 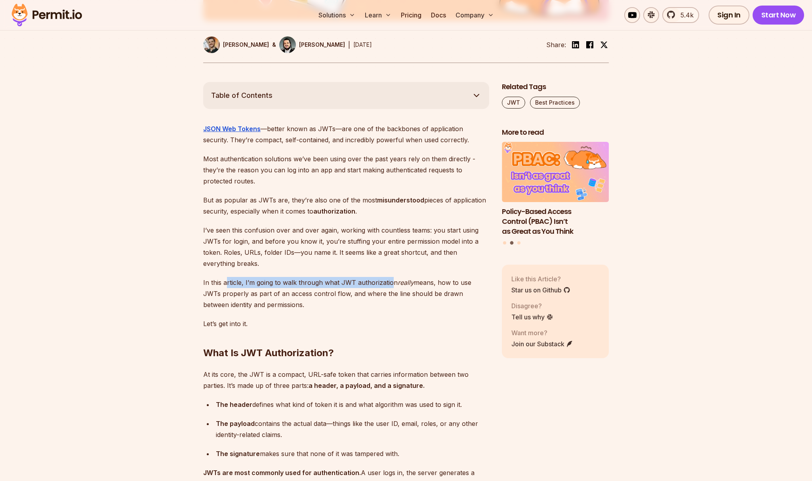 What do you see at coordinates (334, 211) in the screenshot?
I see `strong: authorization` at bounding box center [334, 211].